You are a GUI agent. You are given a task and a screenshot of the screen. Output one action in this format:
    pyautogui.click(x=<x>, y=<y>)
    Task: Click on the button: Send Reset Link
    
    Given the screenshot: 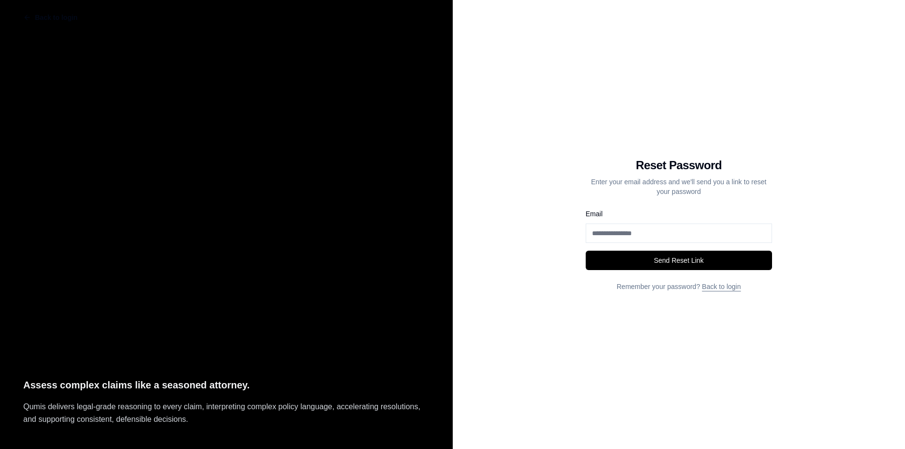 What is the action you would take?
    pyautogui.click(x=679, y=261)
    